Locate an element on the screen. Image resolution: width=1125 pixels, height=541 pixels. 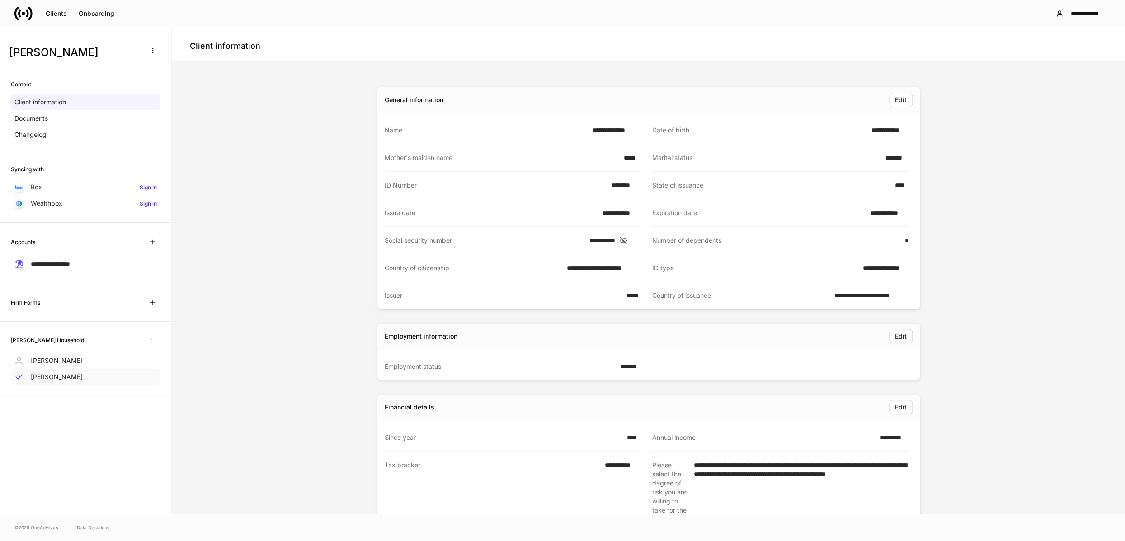
div: Mother's maiden name is located at coordinates (501, 158).